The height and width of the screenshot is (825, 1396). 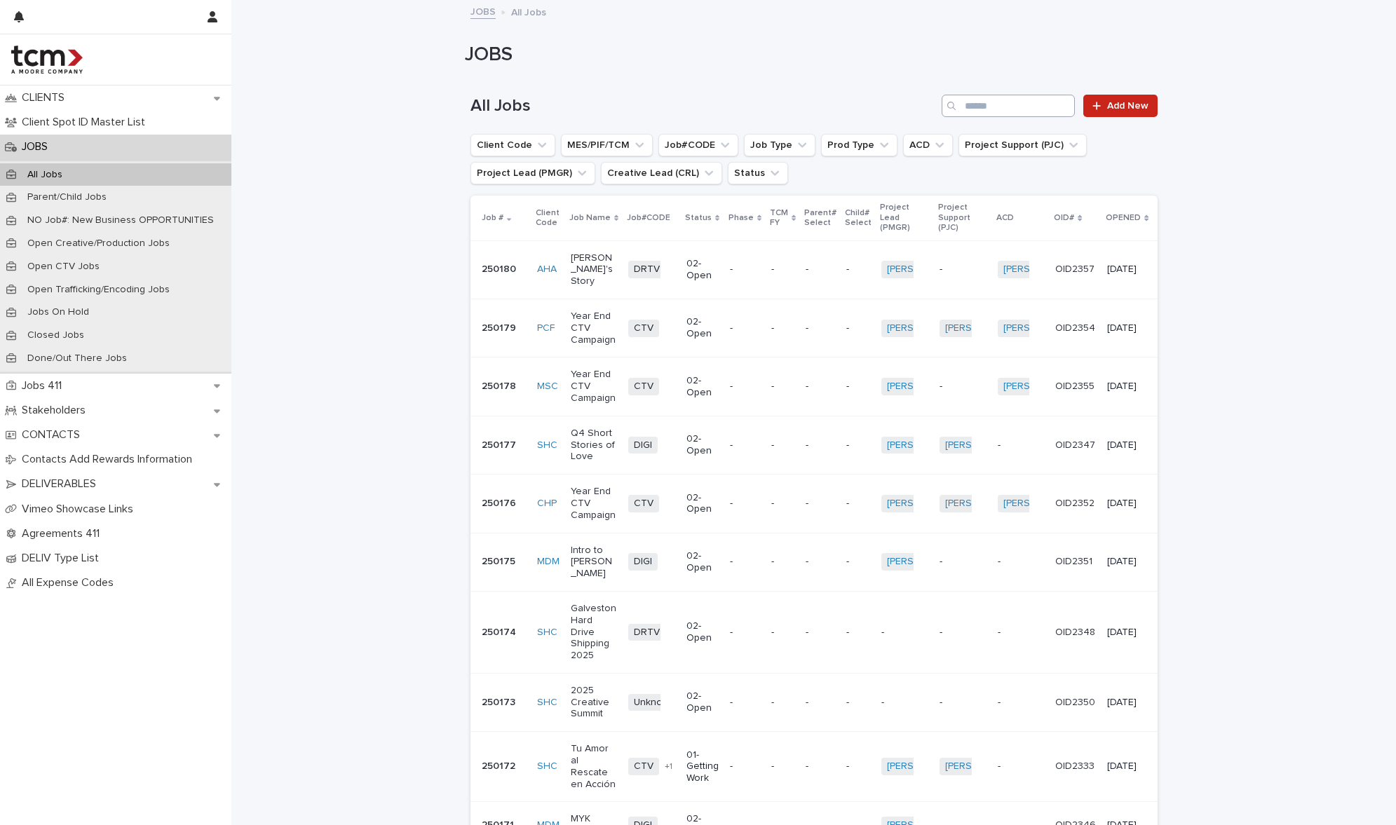 What do you see at coordinates (702, 767) in the screenshot?
I see `p: 01-Getting Work` at bounding box center [702, 767].